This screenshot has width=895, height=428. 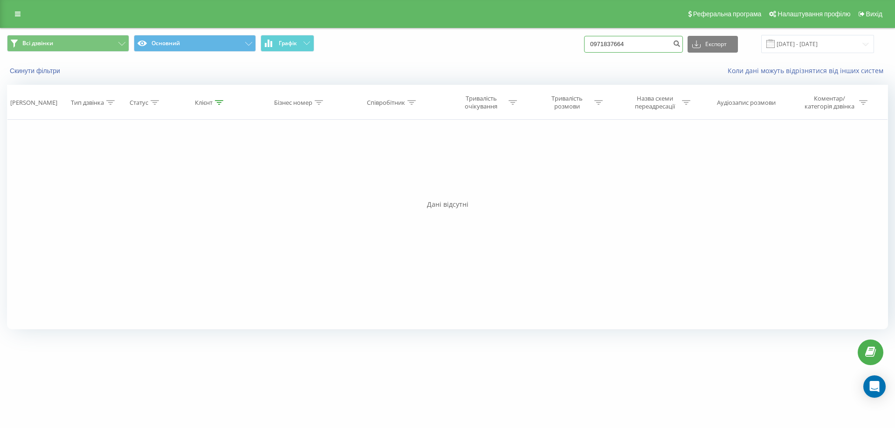 What do you see at coordinates (567, 103) in the screenshot?
I see `div: Тривалість розмови` at bounding box center [567, 103].